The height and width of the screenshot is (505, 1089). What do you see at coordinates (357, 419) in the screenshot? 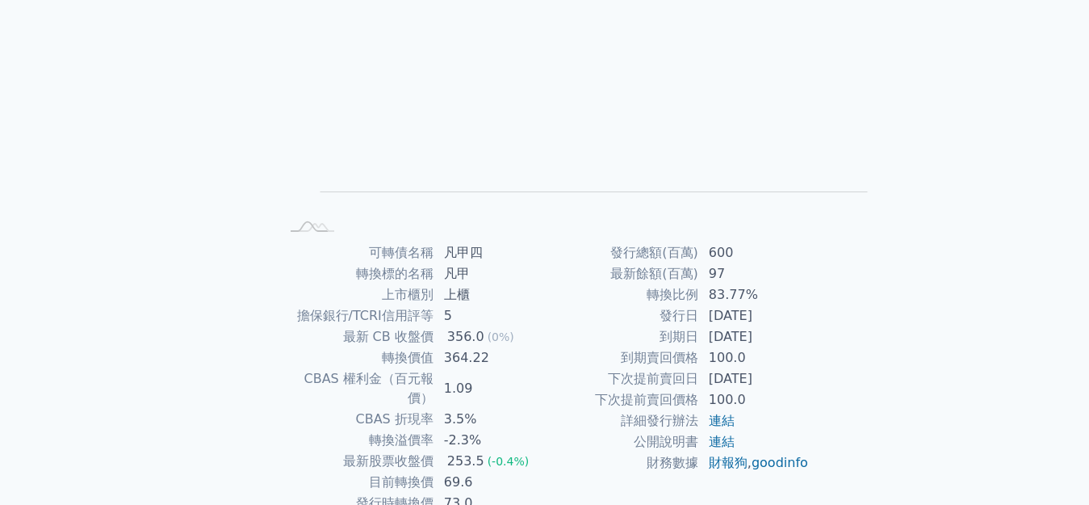
I see `td: CBAS 折現率` at bounding box center [357, 419].